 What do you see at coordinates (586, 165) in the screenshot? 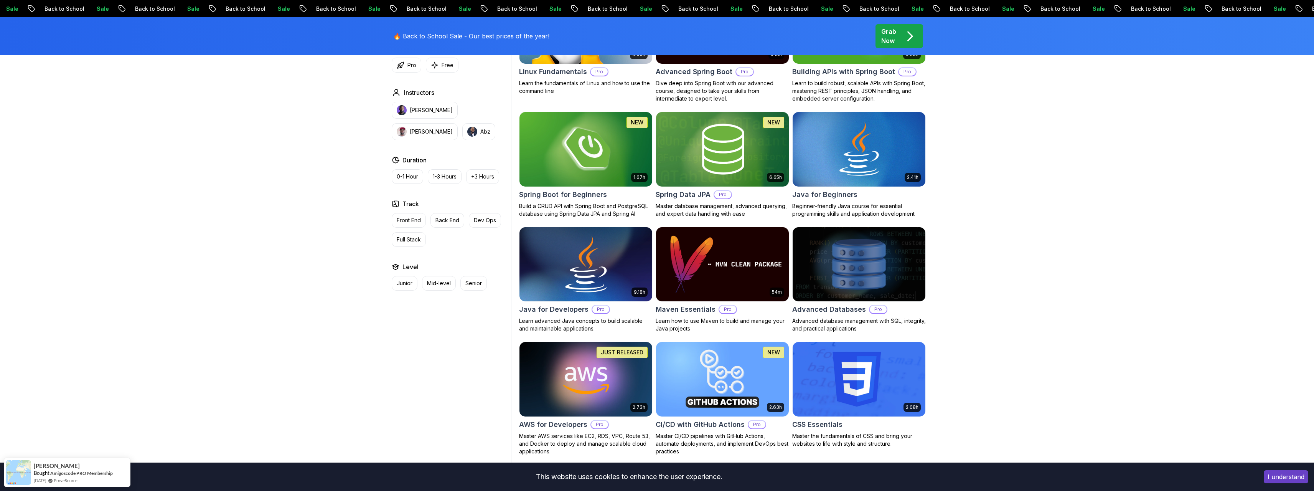
I see `a: Spring Boot for Beginners card1.67hNEWSpring Boot for BeginnersBuild a CRUD API with Spring Boot ...` at bounding box center [586, 165].